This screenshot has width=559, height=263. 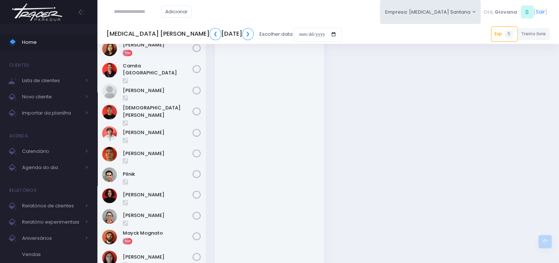 I want to click on a: Mayck Mognato, so click(x=158, y=233).